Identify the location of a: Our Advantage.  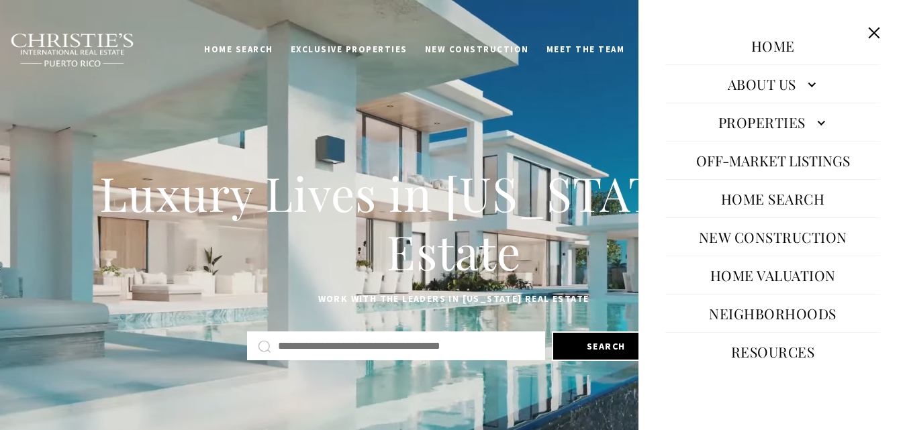
(682, 50).